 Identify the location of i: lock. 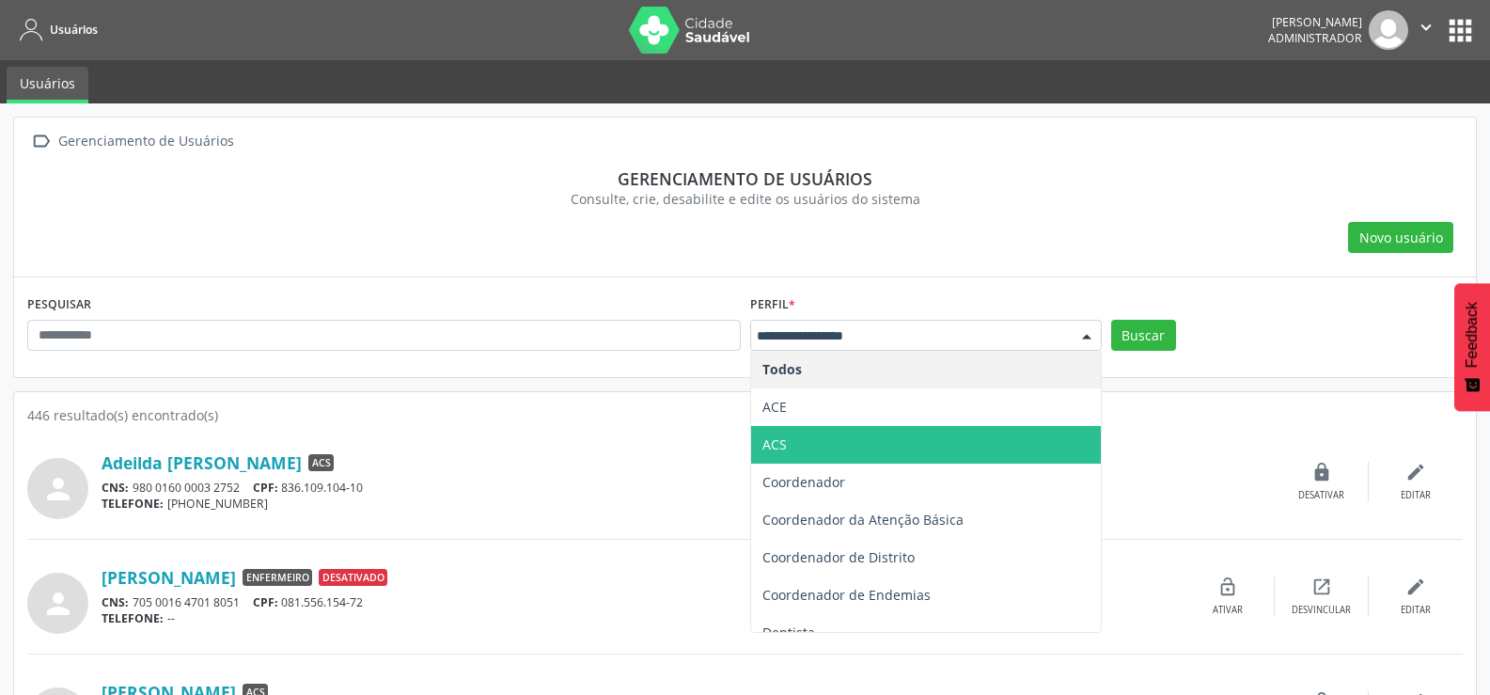
(1322, 472).